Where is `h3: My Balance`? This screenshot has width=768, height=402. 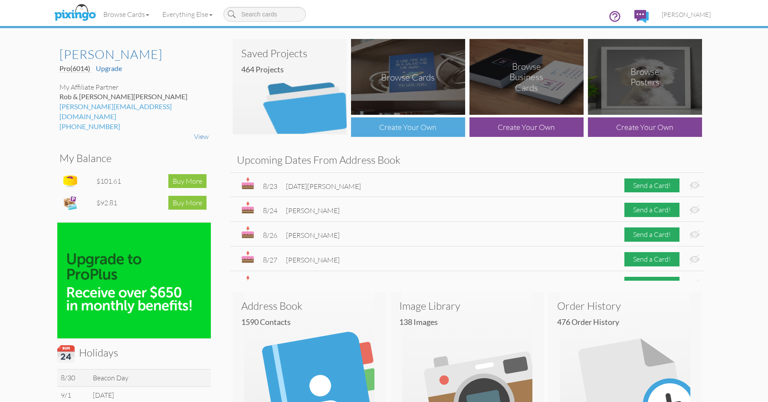 h3: My Balance is located at coordinates (131, 158).